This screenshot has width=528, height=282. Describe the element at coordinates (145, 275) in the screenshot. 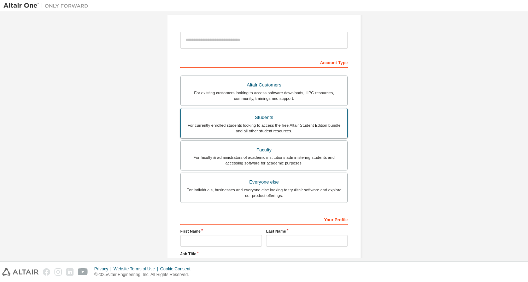

I see `p: © 2025 Altair Engineering, Inc. All Rights Reserved.` at that location.